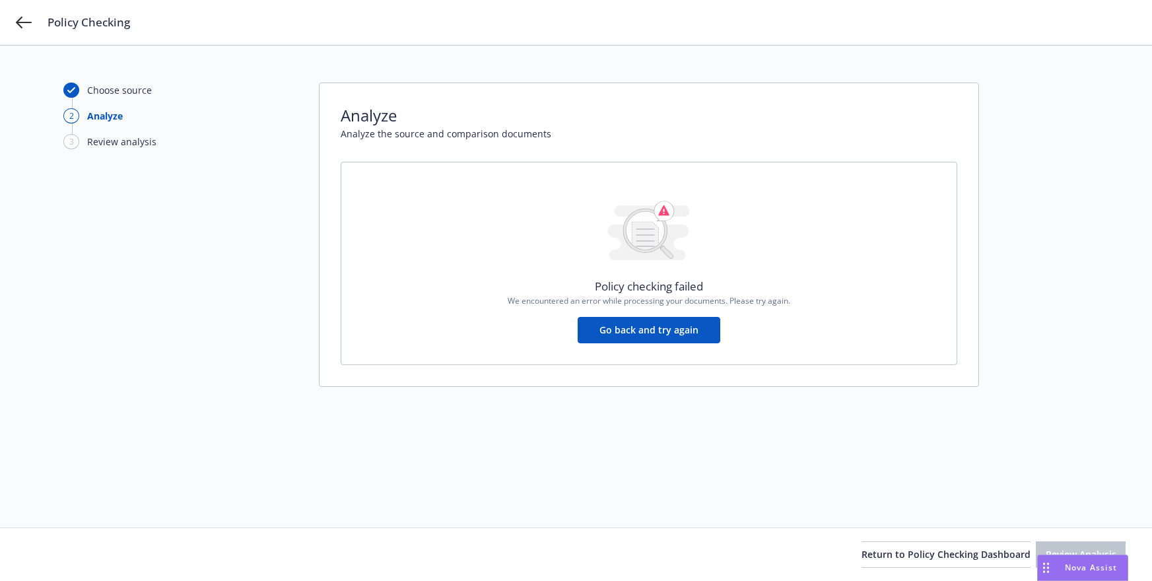 The height and width of the screenshot is (581, 1152). What do you see at coordinates (946, 554) in the screenshot?
I see `button: Return to Policy Checking Dashboard` at bounding box center [946, 554].